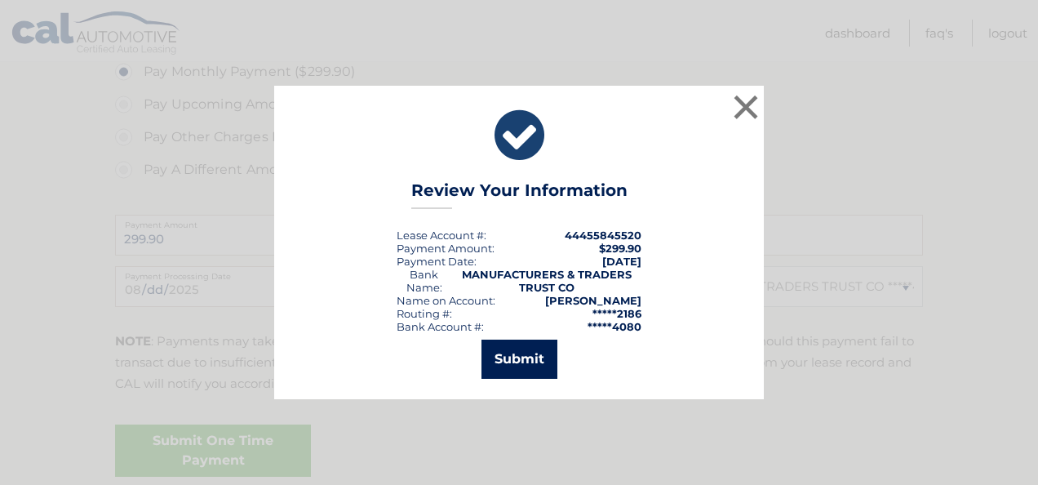  I want to click on div: Payment Amount:, so click(445, 248).